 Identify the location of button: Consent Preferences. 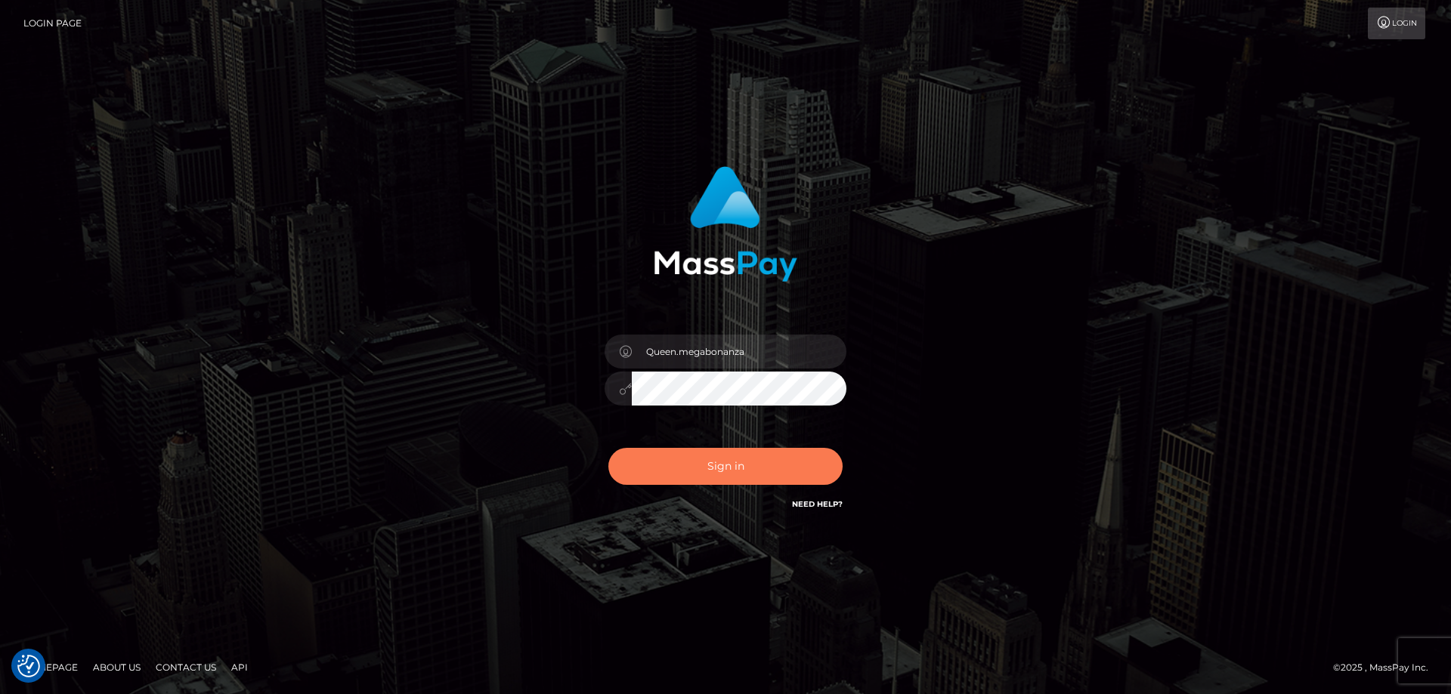
(29, 666).